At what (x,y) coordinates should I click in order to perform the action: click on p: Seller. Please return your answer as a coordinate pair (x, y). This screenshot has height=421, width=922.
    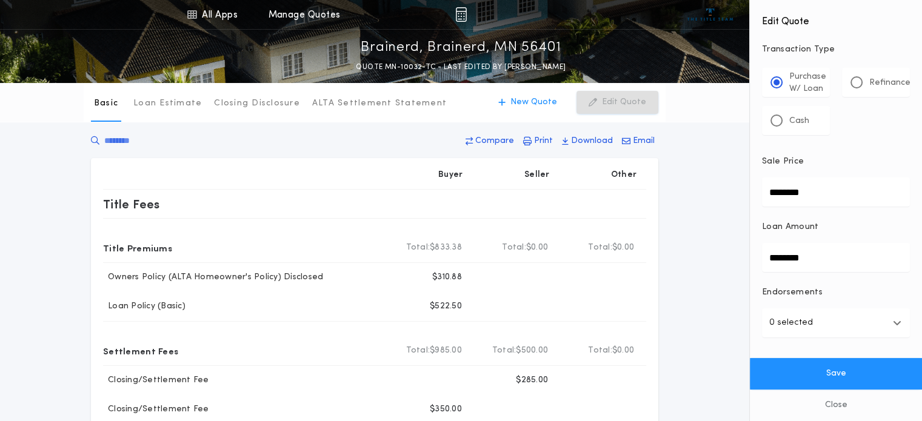
    Looking at the image, I should click on (537, 175).